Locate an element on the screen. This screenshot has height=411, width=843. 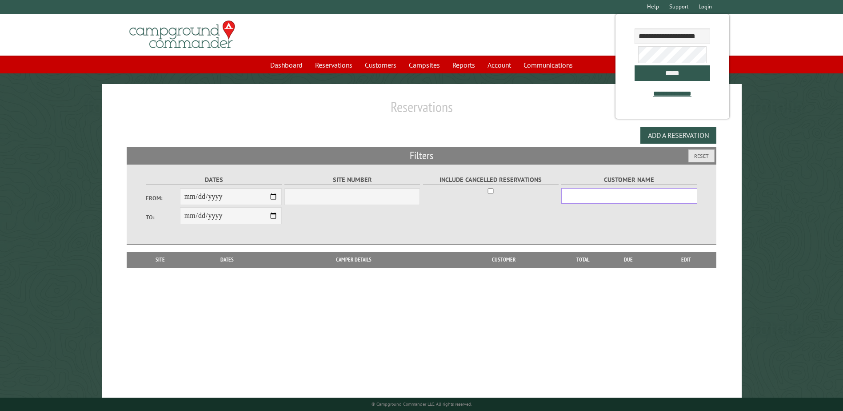
a: Account is located at coordinates (499, 65).